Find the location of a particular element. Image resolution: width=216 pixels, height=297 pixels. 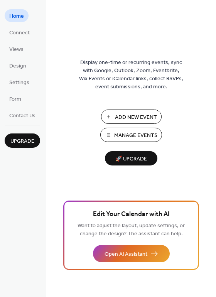

button: Upgrade is located at coordinates (22, 140).